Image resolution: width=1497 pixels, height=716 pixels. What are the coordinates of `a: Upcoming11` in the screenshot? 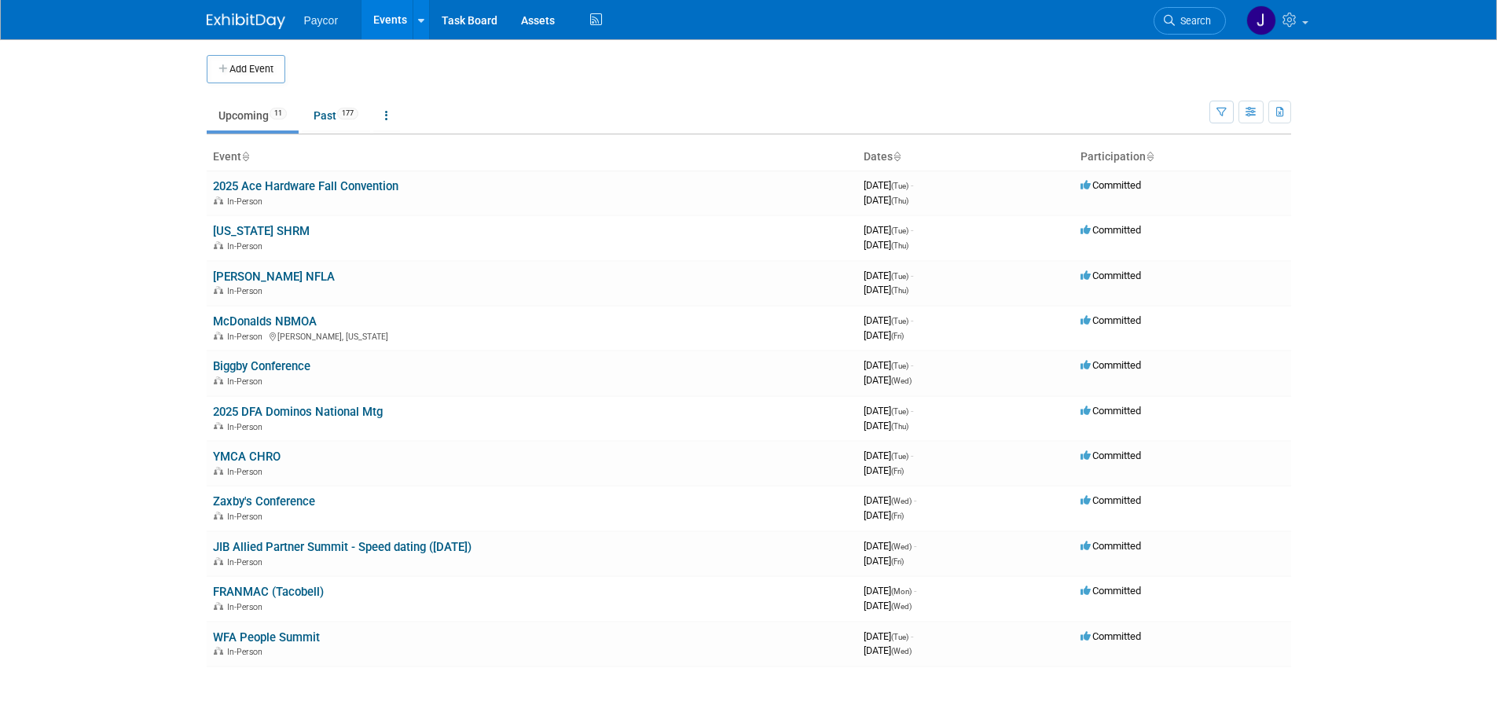 It's located at (252, 116).